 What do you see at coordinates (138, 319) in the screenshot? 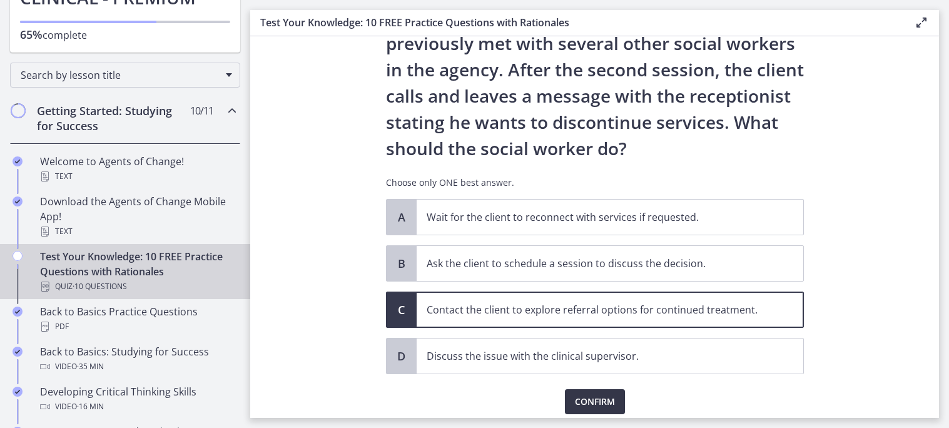
I see `div: Back to Basics Practice Questions` at bounding box center [138, 319].